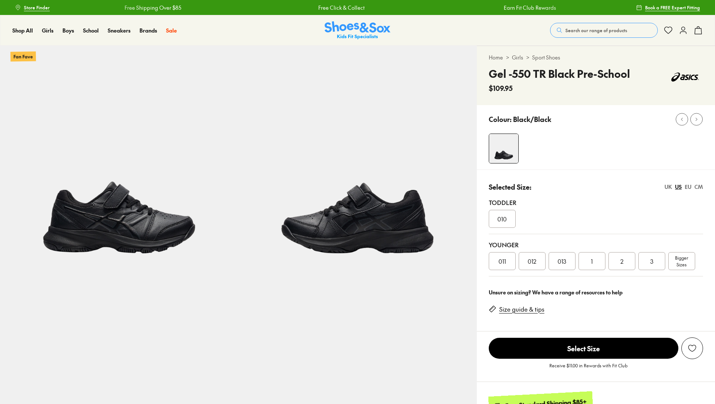  What do you see at coordinates (91, 30) in the screenshot?
I see `a: School` at bounding box center [91, 30].